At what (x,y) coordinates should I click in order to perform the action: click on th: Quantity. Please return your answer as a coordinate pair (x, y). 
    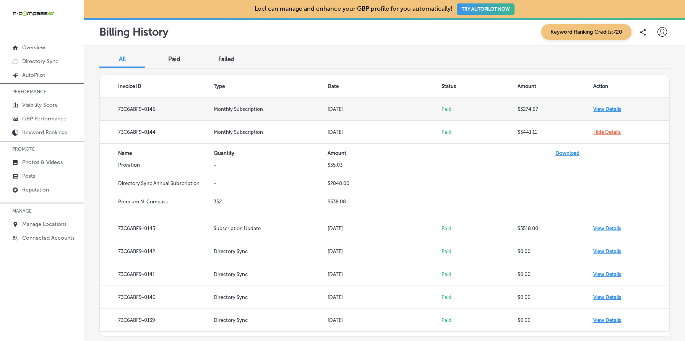
    Looking at the image, I should click on (271, 153).